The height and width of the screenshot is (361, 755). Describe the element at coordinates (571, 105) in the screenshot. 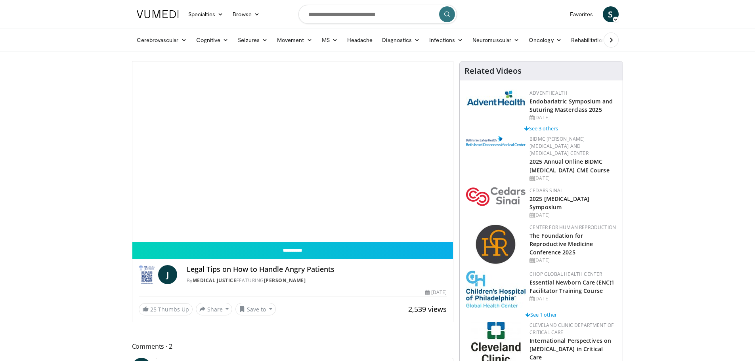

I see `a: Endobariatric Symposium and Suturing Masterclass 2025` at that location.